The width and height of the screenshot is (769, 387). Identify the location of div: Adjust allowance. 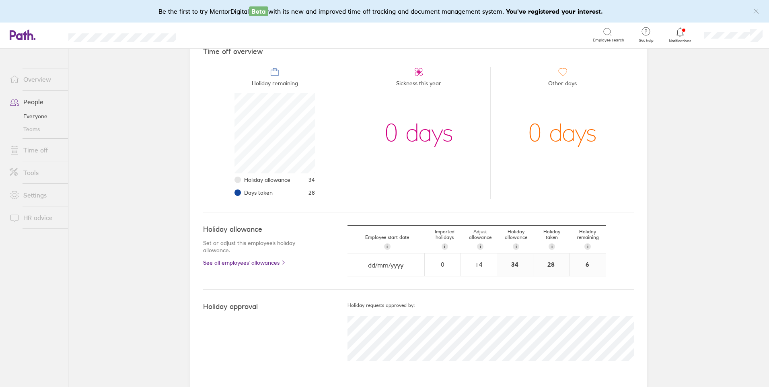
(480, 239).